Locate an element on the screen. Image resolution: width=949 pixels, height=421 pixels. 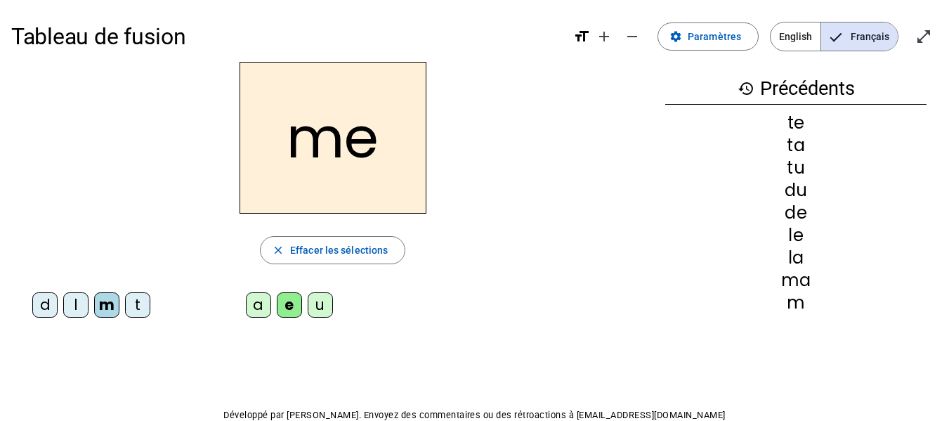
mat-icon: settings is located at coordinates (676, 37).